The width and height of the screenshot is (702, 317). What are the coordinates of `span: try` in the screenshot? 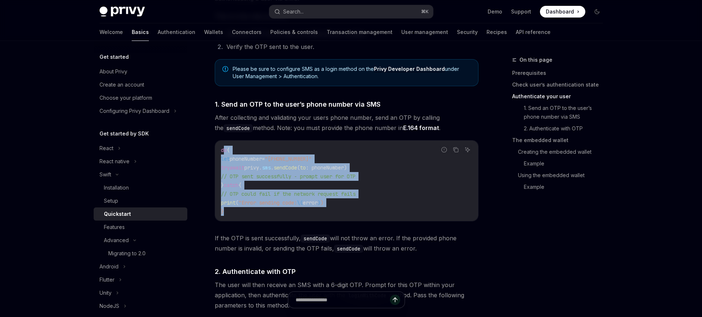 It's located at (225, 168).